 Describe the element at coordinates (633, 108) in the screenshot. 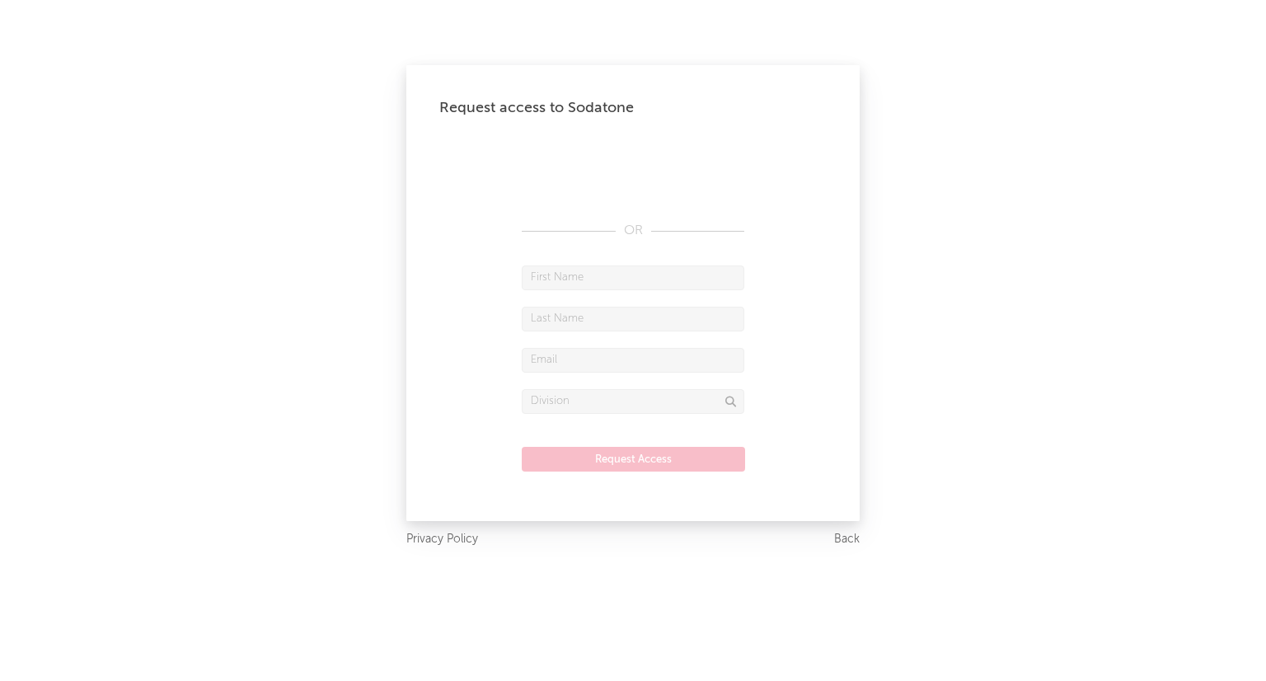

I see `div: Request access to Sodatone` at that location.